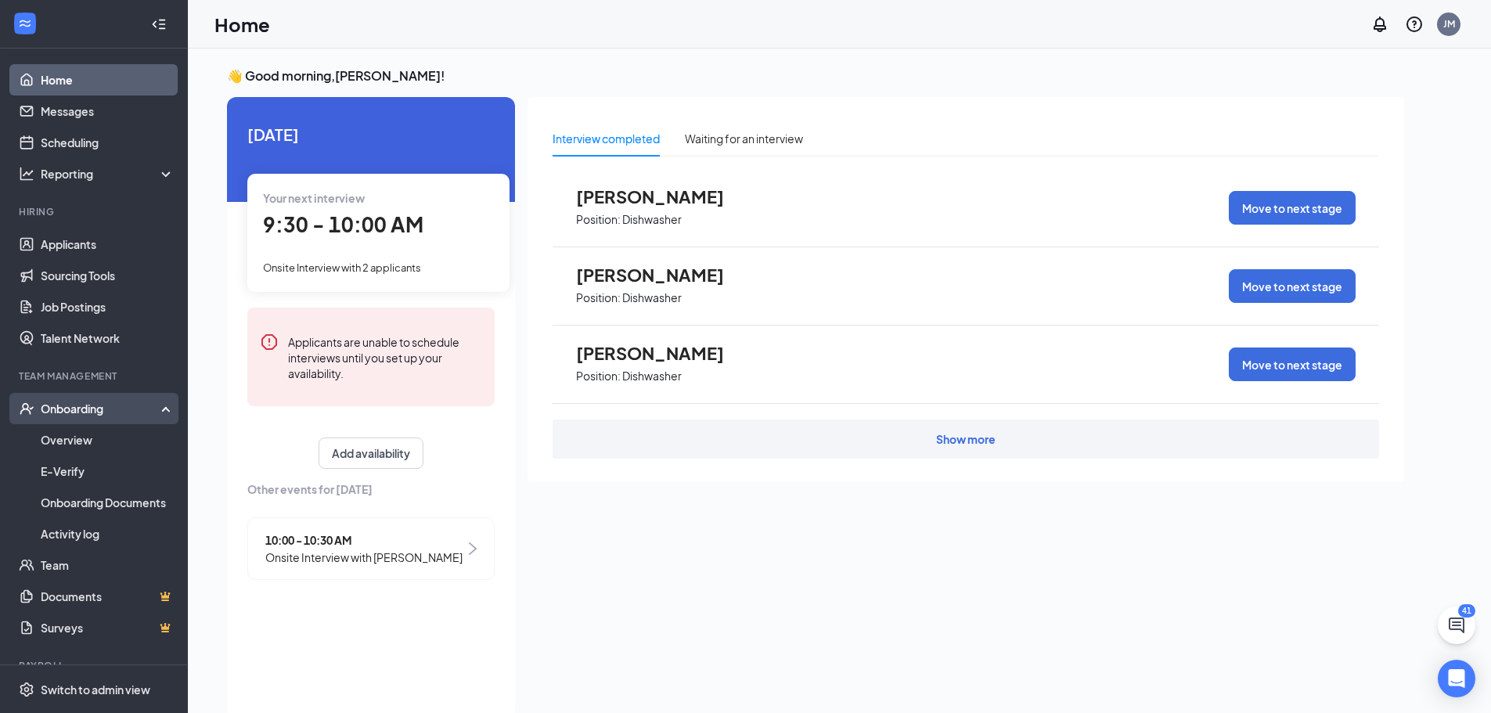  I want to click on a: Scheduling, so click(107, 142).